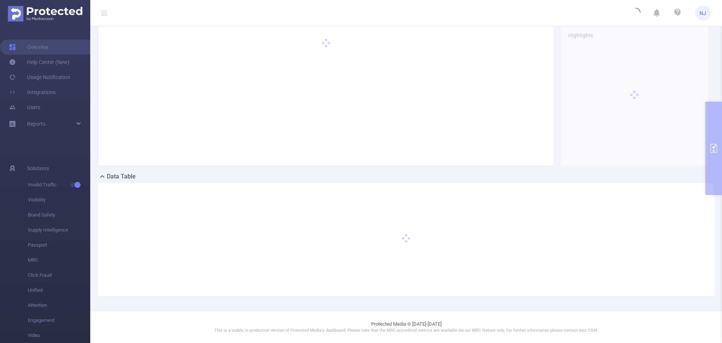 The height and width of the screenshot is (343, 722). I want to click on span: Visibility, so click(59, 200).